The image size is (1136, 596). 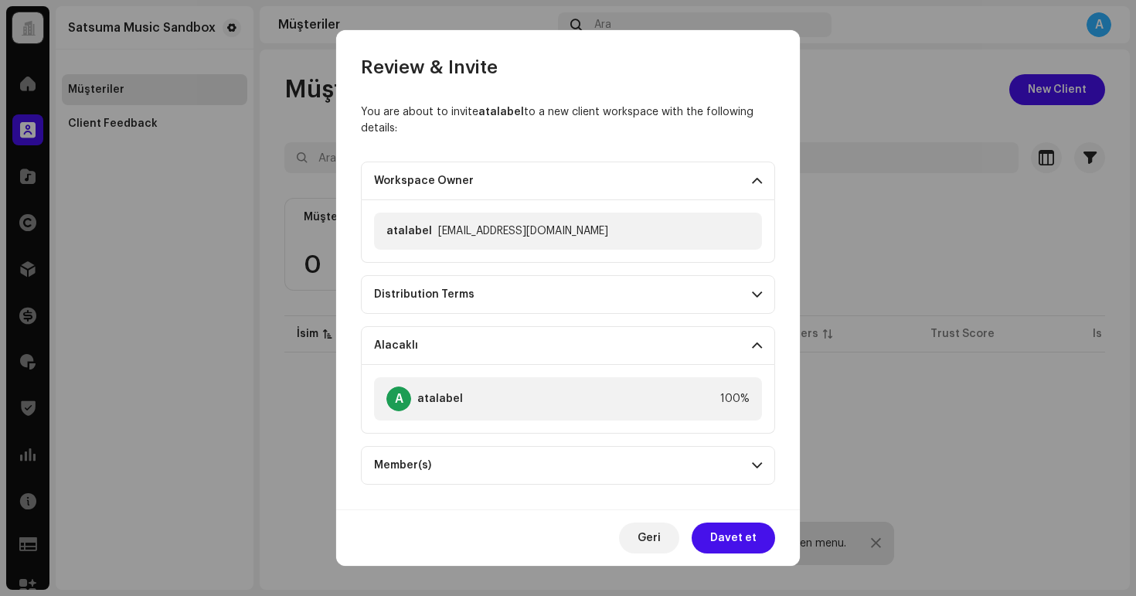 I want to click on p-accordion-header: Workspace Owner, so click(x=568, y=181).